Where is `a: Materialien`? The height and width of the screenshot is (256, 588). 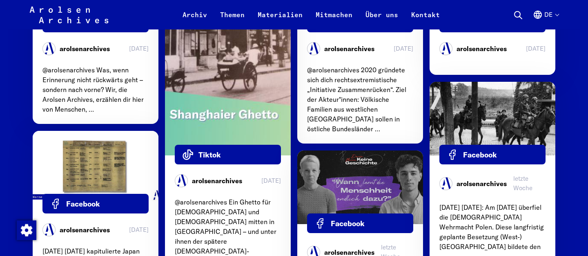 a: Materialien is located at coordinates (280, 20).